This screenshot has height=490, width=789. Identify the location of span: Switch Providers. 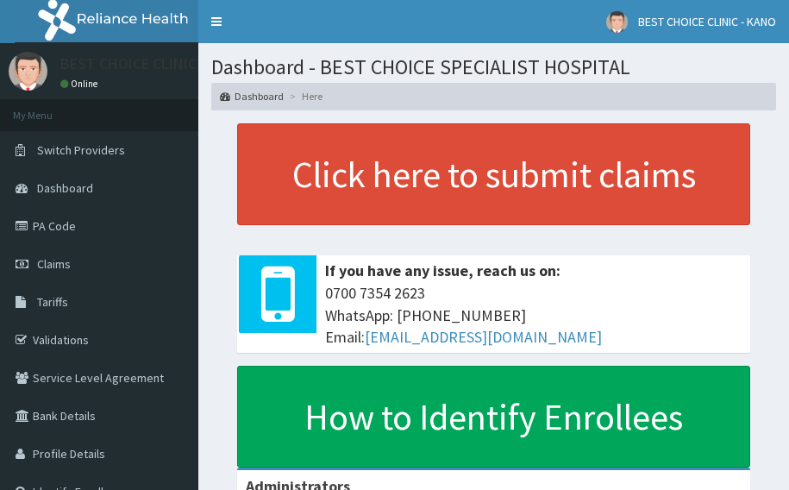
(81, 150).